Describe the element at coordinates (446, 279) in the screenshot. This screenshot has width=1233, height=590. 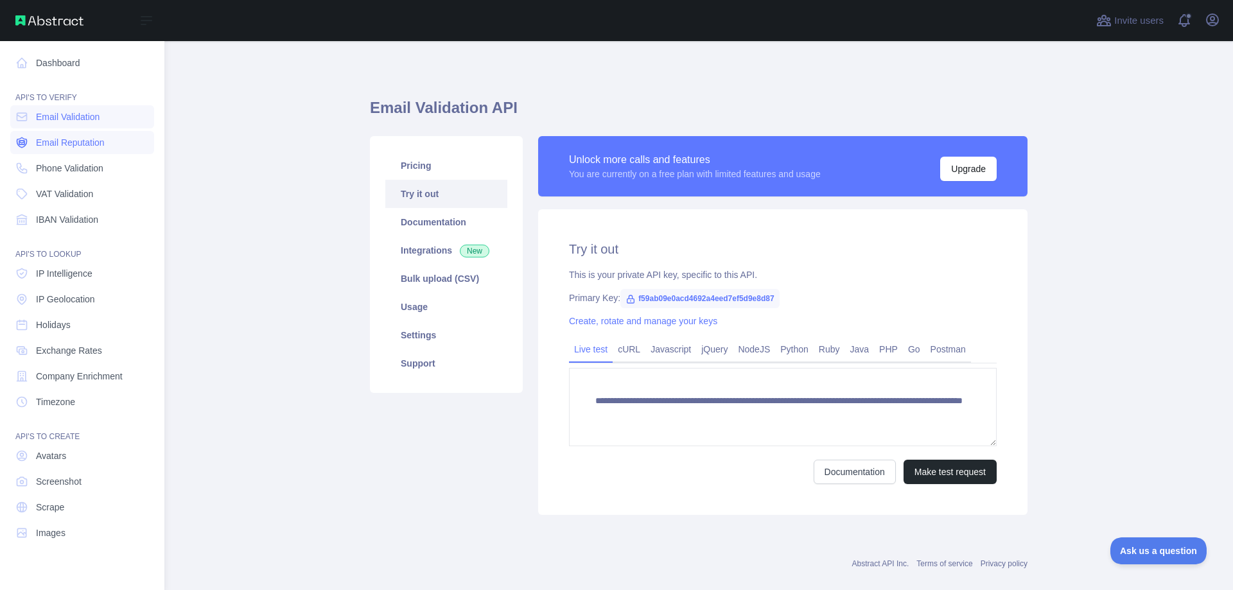
I see `a: Bulk upload (CSV)` at that location.